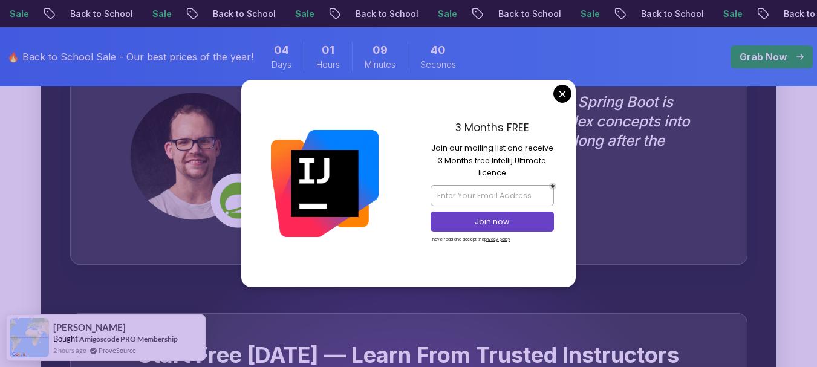 Image resolution: width=817 pixels, height=367 pixels. Describe the element at coordinates (130, 57) in the screenshot. I see `p: 🔥 Back to School Sale - Our best prices of the year!` at that location.